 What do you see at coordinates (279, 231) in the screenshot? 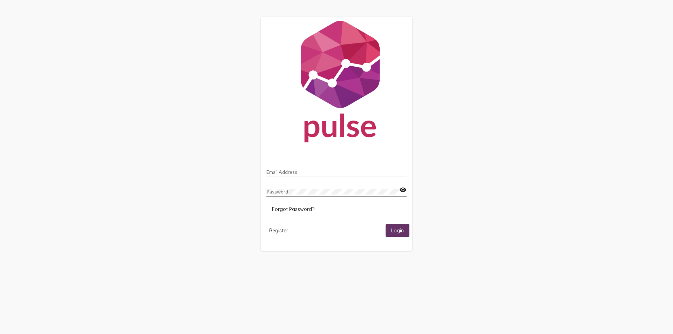
I see `span: Register` at bounding box center [279, 231].